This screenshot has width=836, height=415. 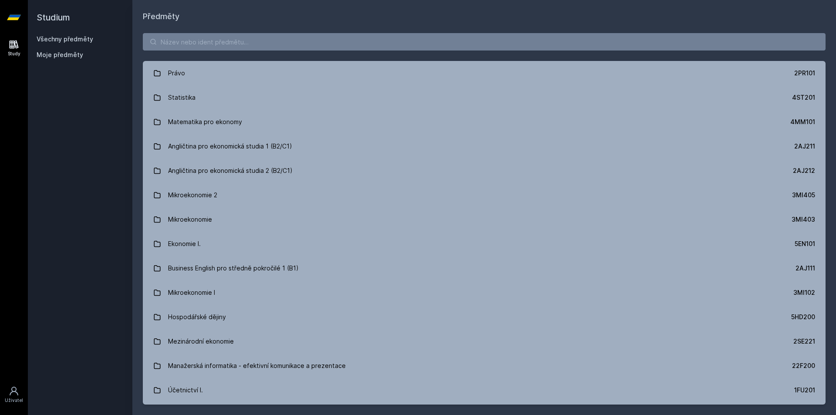 I want to click on a: Ekonomie I. 5EN101, so click(x=484, y=244).